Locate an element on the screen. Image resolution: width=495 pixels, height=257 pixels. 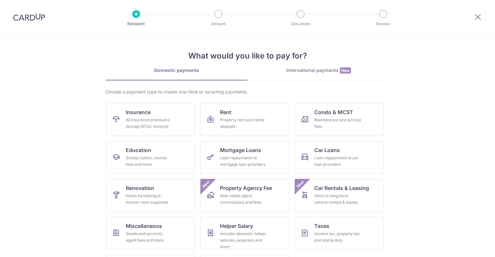
div: Loan repayments to mortgage loan providers is located at coordinates (244, 161).